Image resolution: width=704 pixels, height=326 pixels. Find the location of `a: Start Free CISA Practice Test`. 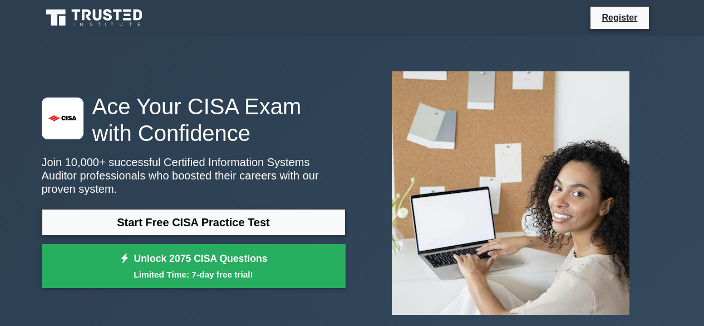

a: Start Free CISA Practice Test is located at coordinates (194, 222).